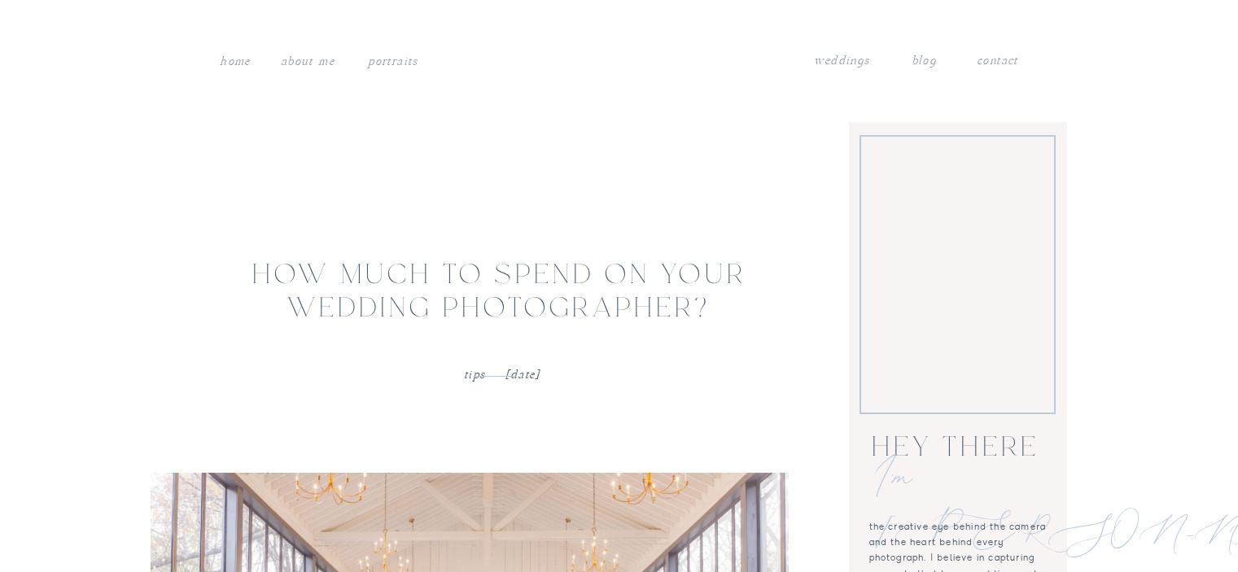  Describe the element at coordinates (843, 61) in the screenshot. I see `nav: weddings` at that location.